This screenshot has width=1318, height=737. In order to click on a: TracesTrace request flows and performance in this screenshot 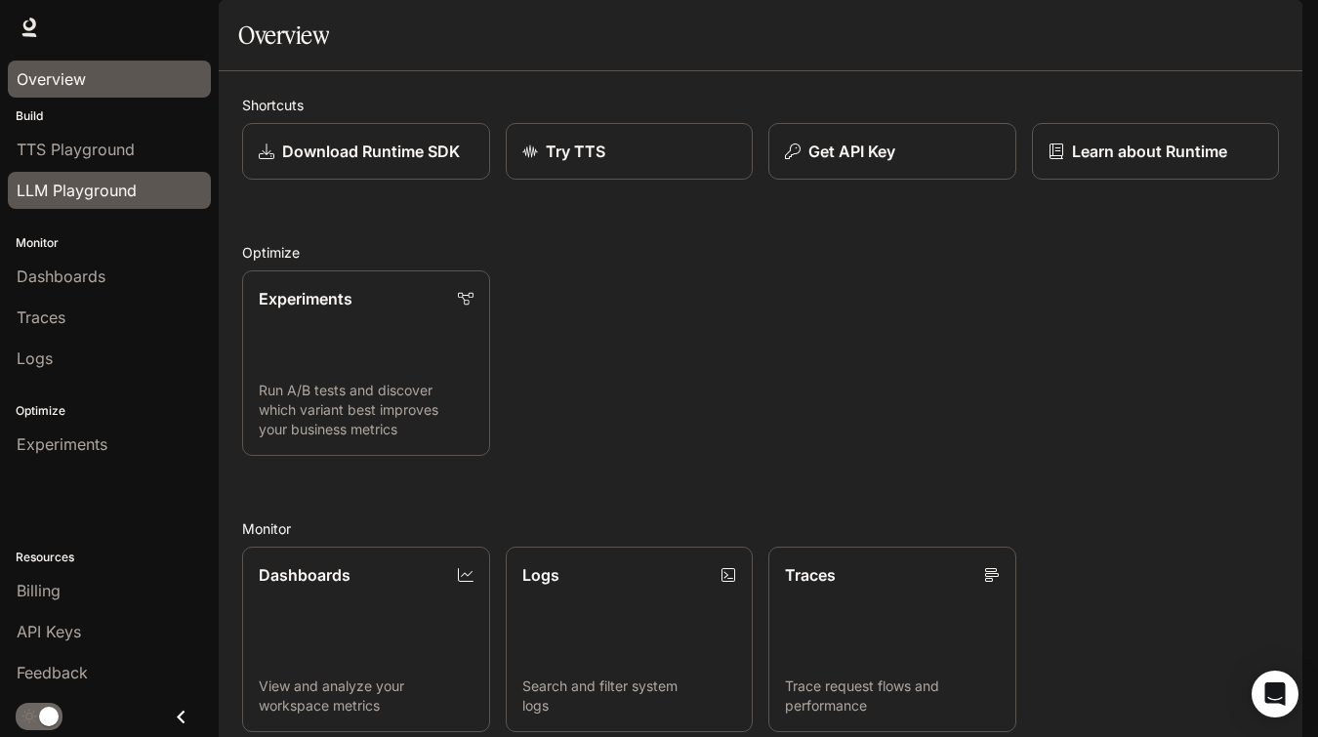, I will do `click(892, 639)`.